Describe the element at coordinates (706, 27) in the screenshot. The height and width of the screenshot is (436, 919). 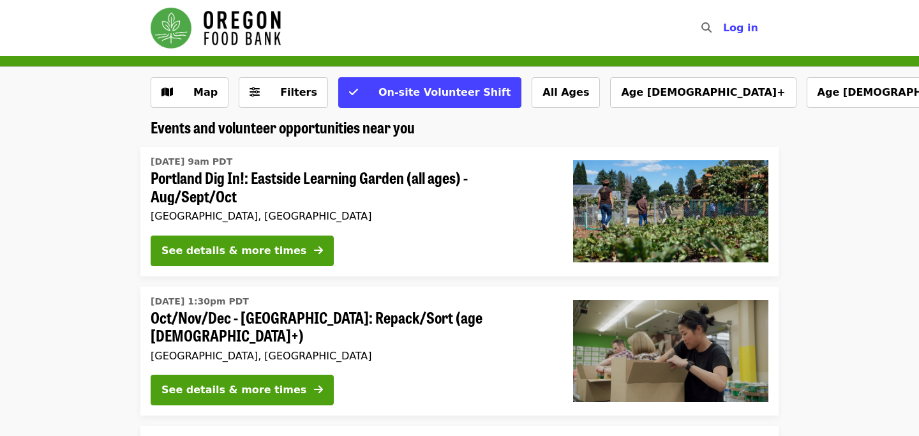
I see `i: search icon` at that location.